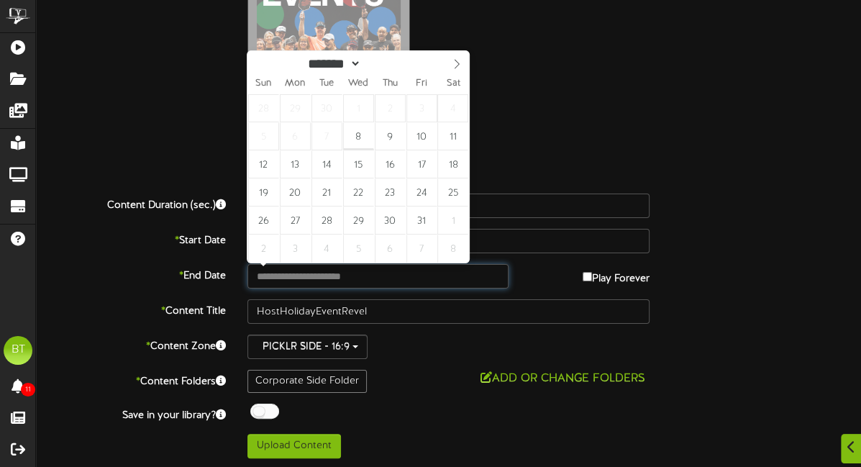 The width and height of the screenshot is (861, 467). Describe the element at coordinates (563, 379) in the screenshot. I see `button: Add or Change Folders` at that location.